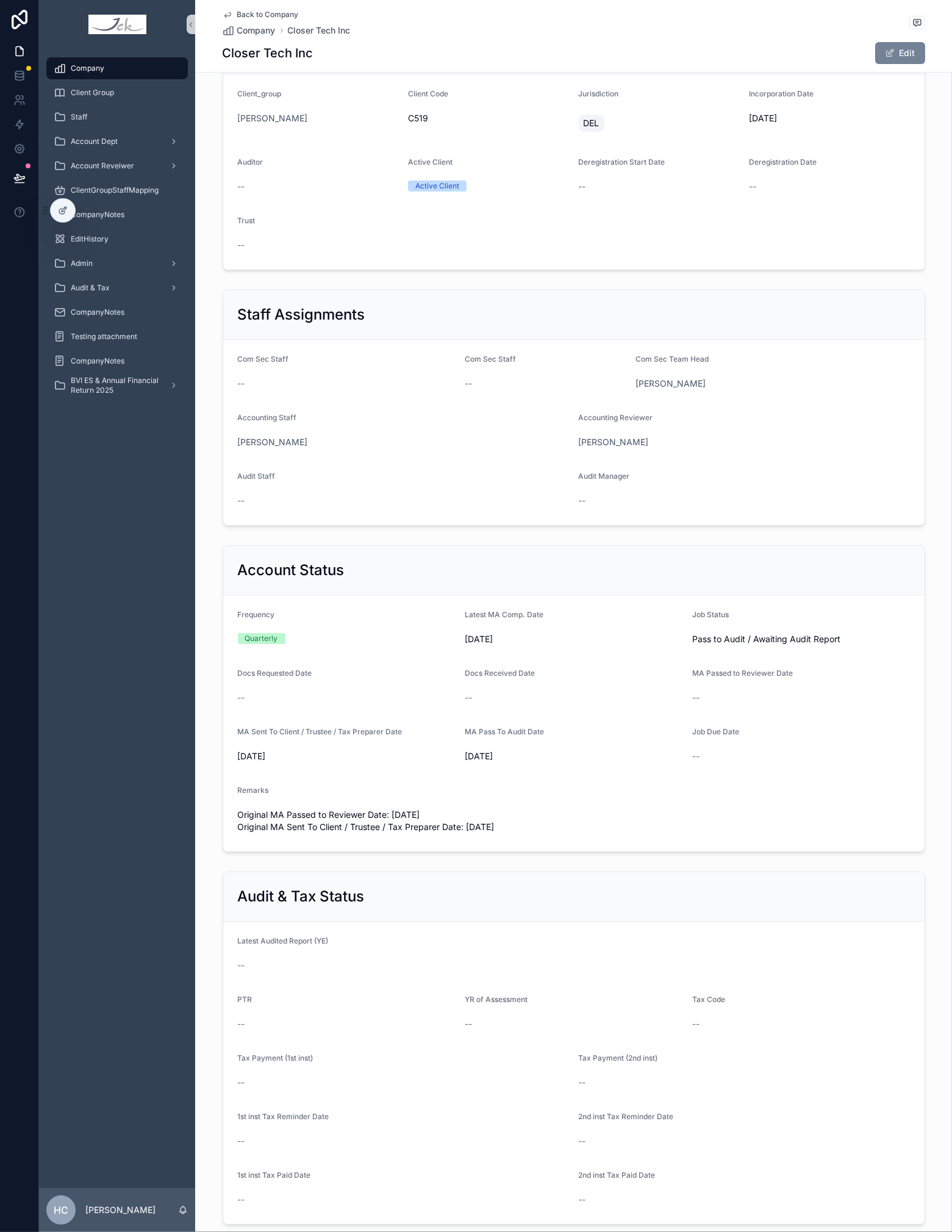 Image resolution: width=952 pixels, height=1232 pixels. I want to click on span: Docs Requested Date, so click(275, 672).